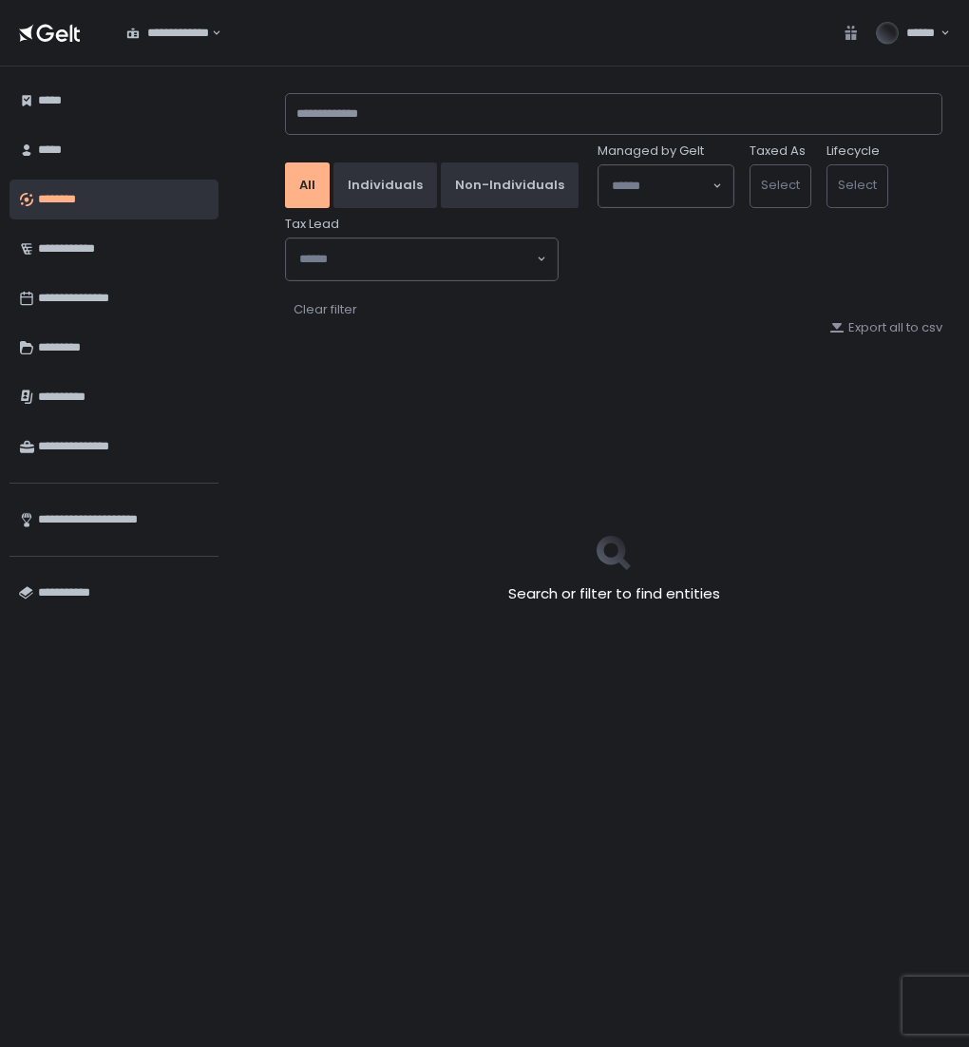 This screenshot has height=1047, width=969. What do you see at coordinates (385, 185) in the screenshot?
I see `button: Individuals` at bounding box center [385, 185].